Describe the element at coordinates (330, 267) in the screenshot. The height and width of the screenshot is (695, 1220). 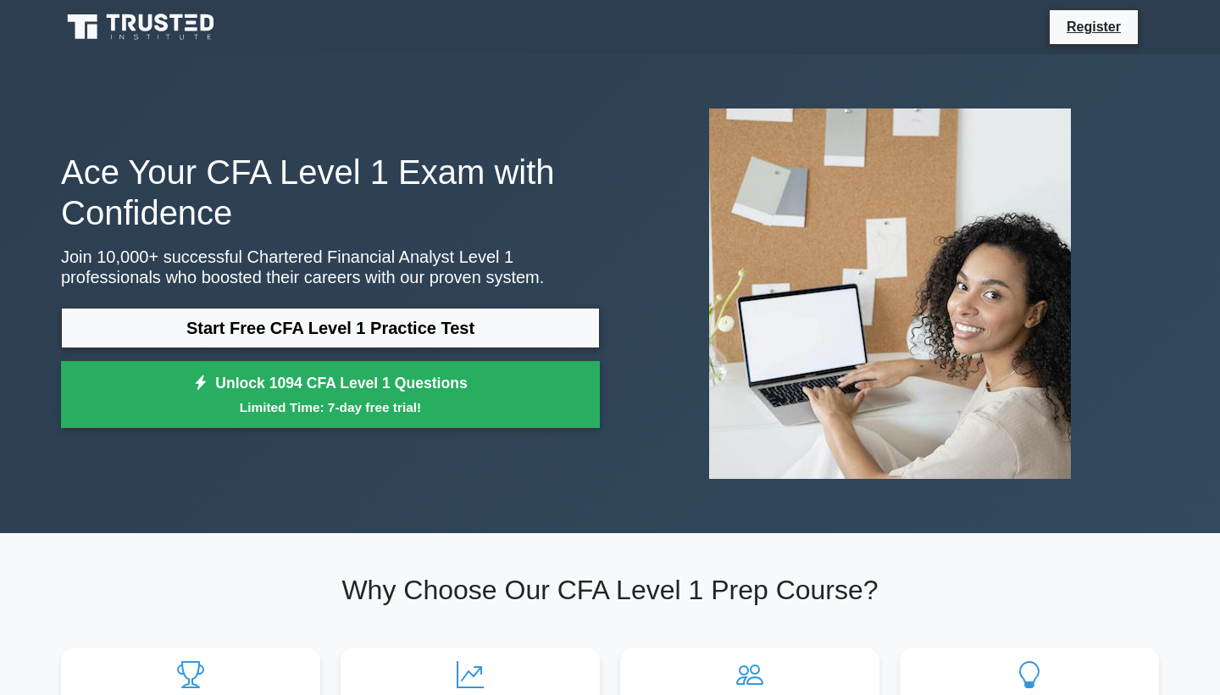
I see `p: Join 10,000+ successful Chartered Financial Analyst Level 1 professionals who boosted their caree...` at that location.